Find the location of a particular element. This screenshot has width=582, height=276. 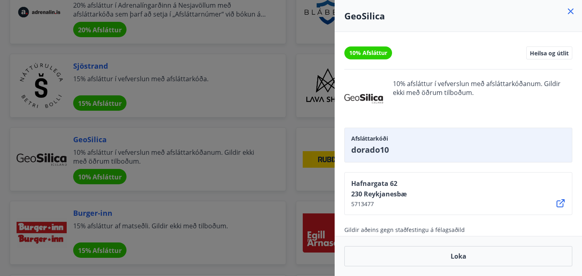

h4: GeoSilica is located at coordinates (459, 16).